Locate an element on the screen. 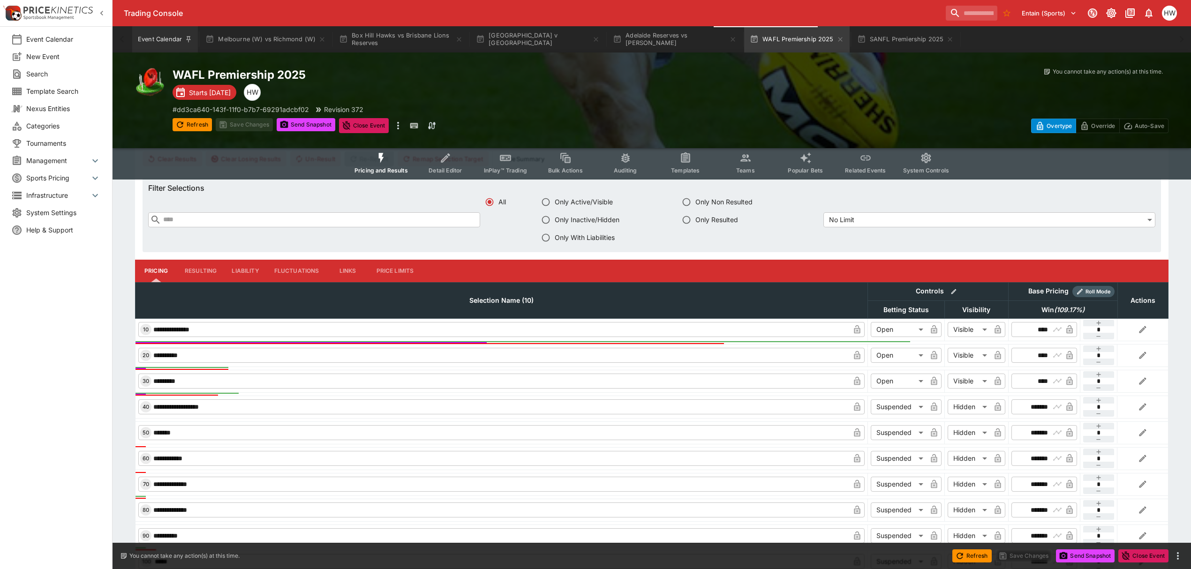 Image resolution: width=1191 pixels, height=569 pixels. button: Override is located at coordinates (1098, 126).